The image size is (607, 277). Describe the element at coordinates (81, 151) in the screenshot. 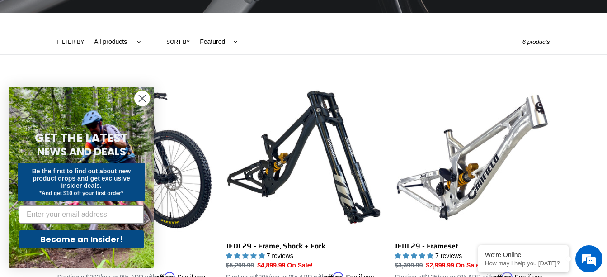

I see `span: NEWS AND DEALS` at that location.